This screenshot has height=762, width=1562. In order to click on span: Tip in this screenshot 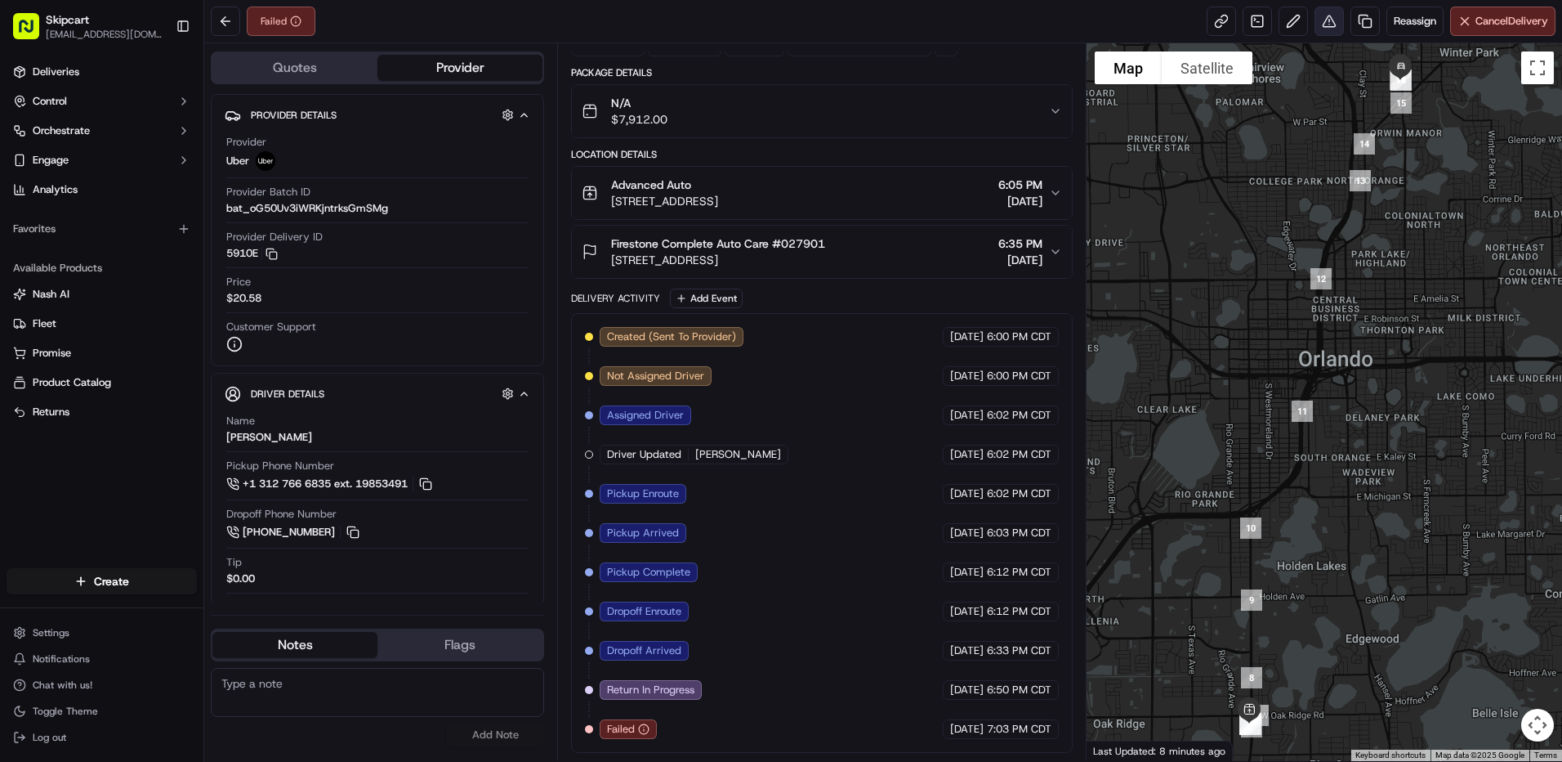, I will do `click(234, 562)`.